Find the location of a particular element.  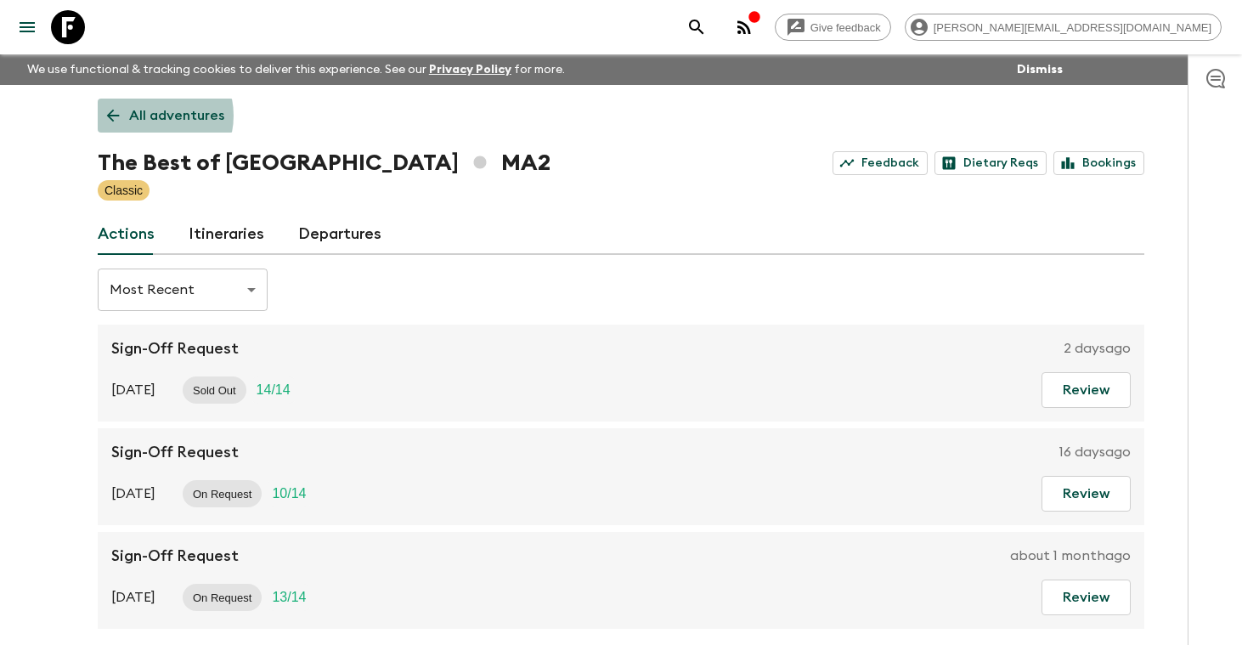

div: Most Recent is located at coordinates (183, 290).